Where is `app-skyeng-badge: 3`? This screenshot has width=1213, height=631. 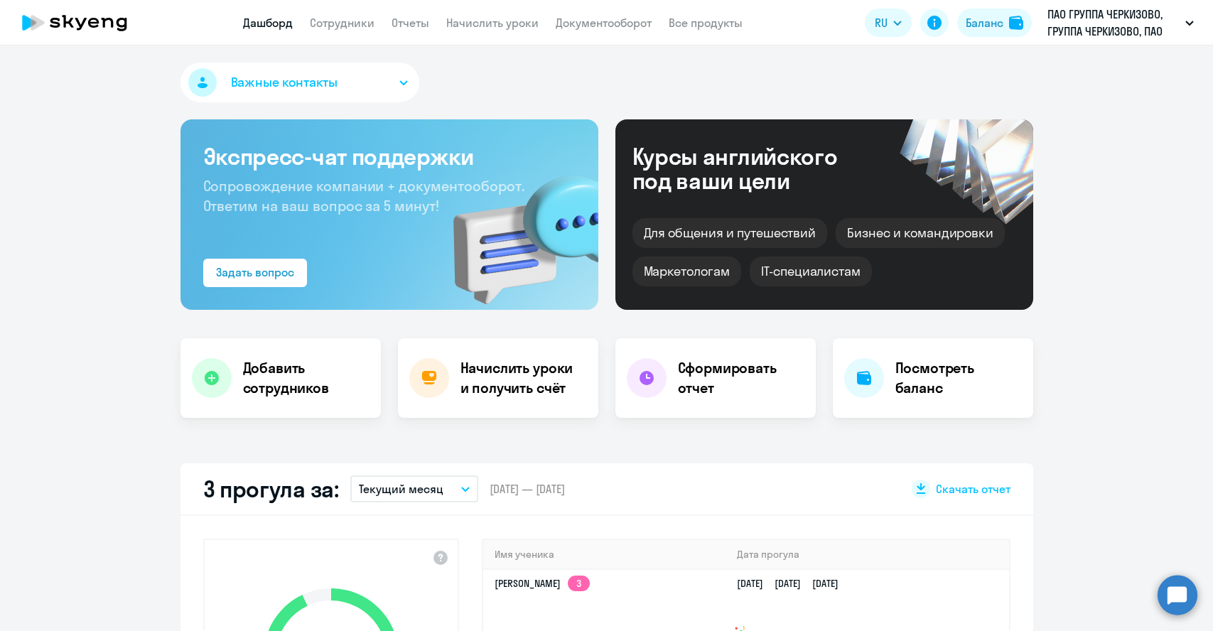
app-skyeng-badge: 3 is located at coordinates (579, 583).